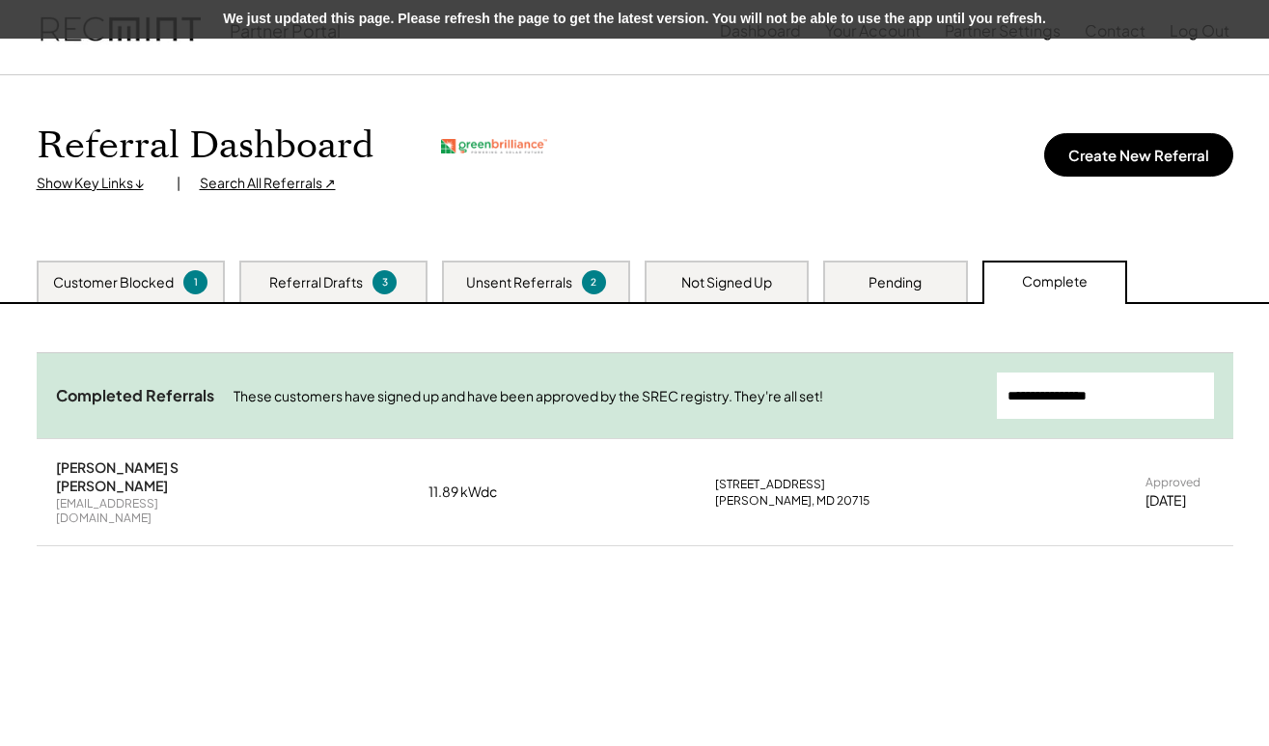  Describe the element at coordinates (195, 282) in the screenshot. I see `div: 1` at that location.